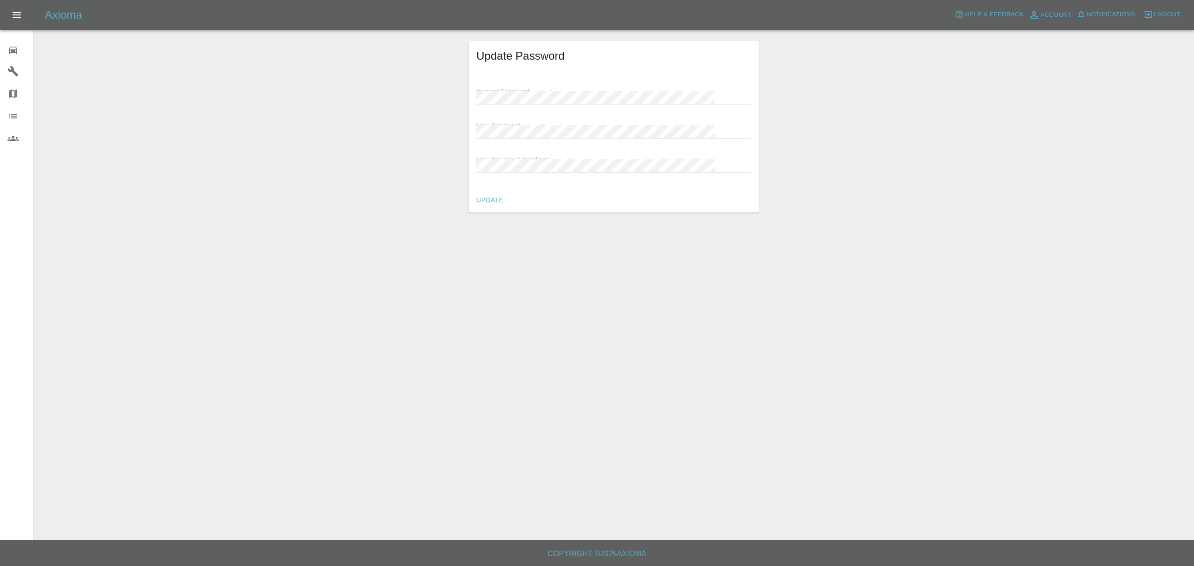  Describe the element at coordinates (17, 15) in the screenshot. I see `button: Open drawer` at that location.